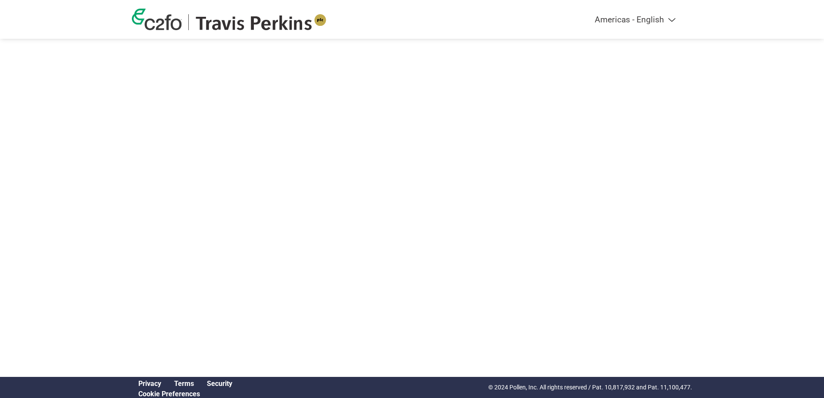  I want to click on img: Travis Perkins, so click(261, 22).